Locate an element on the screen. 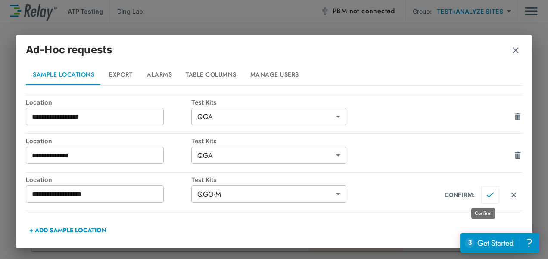 Image resolution: width=548 pixels, height=259 pixels. div: Get Started is located at coordinates (35, 10).